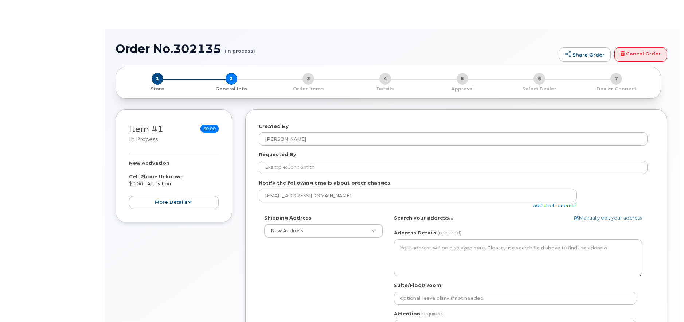  I want to click on div: $0.00 - Activation, so click(174, 184).